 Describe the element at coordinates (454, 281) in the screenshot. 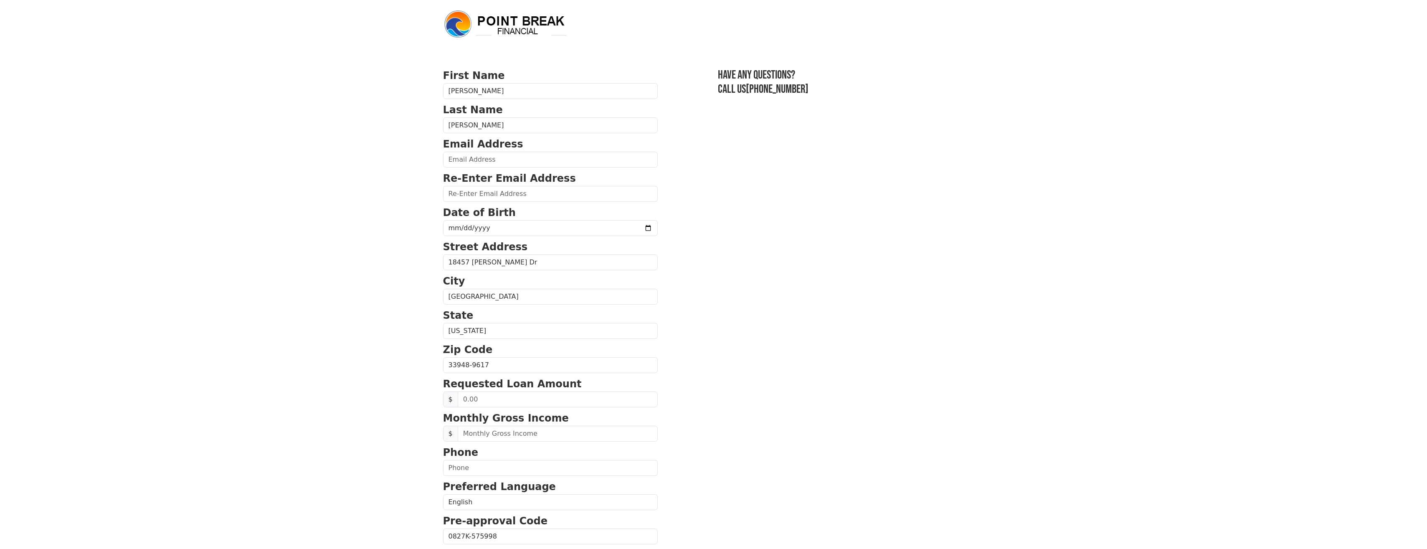

I see `strong: City` at that location.